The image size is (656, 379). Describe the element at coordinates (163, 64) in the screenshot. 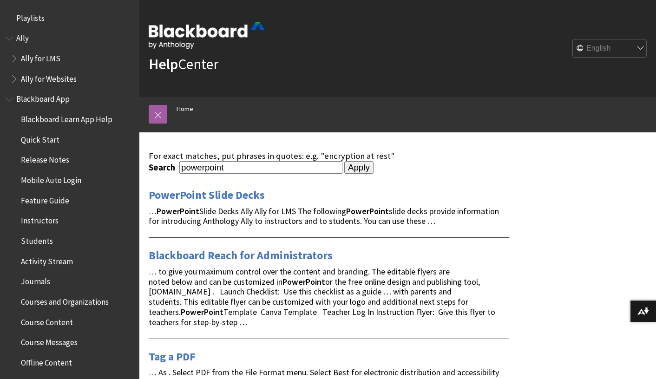

I see `strong: Help` at that location.